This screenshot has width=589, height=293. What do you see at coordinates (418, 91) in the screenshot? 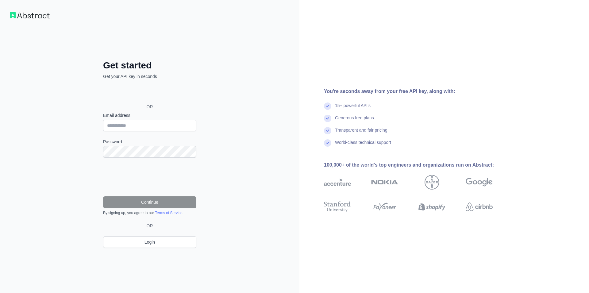
I see `div: You're seconds away from your free API key, along with:` at bounding box center [418, 91].